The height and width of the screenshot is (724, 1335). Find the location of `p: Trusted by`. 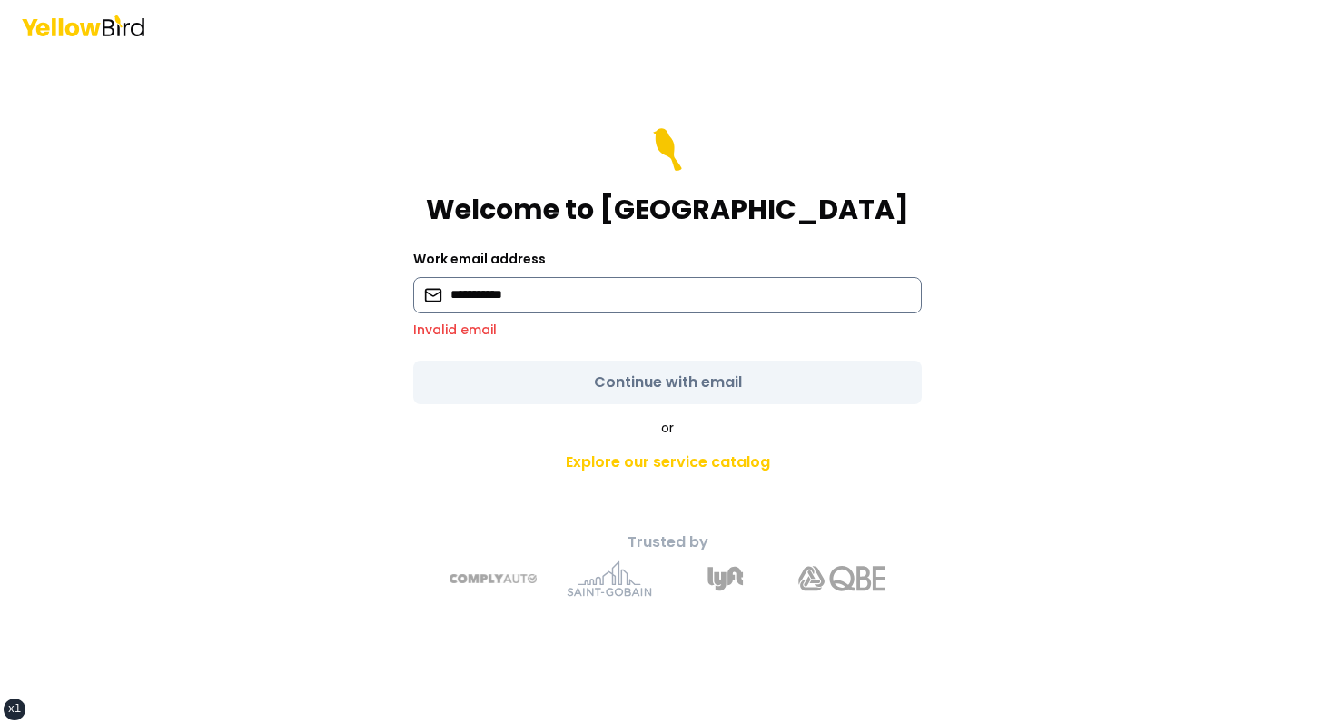

p: Trusted by is located at coordinates (668, 542).